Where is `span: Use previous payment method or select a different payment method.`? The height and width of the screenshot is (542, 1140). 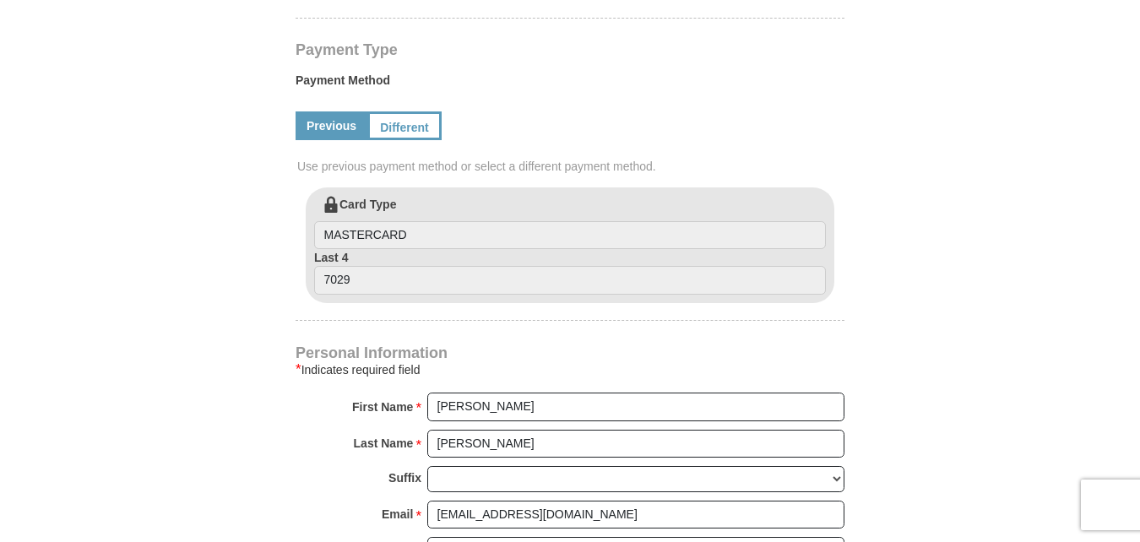 span: Use previous payment method or select a different payment method. is located at coordinates (572, 166).